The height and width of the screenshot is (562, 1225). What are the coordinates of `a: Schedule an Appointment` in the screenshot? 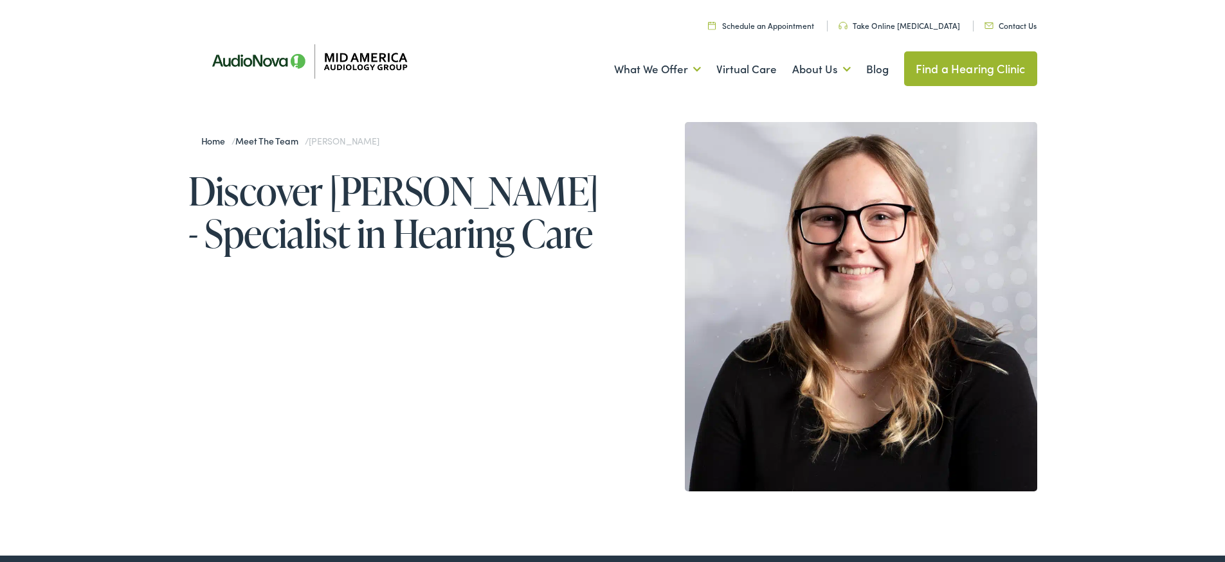 It's located at (760, 25).